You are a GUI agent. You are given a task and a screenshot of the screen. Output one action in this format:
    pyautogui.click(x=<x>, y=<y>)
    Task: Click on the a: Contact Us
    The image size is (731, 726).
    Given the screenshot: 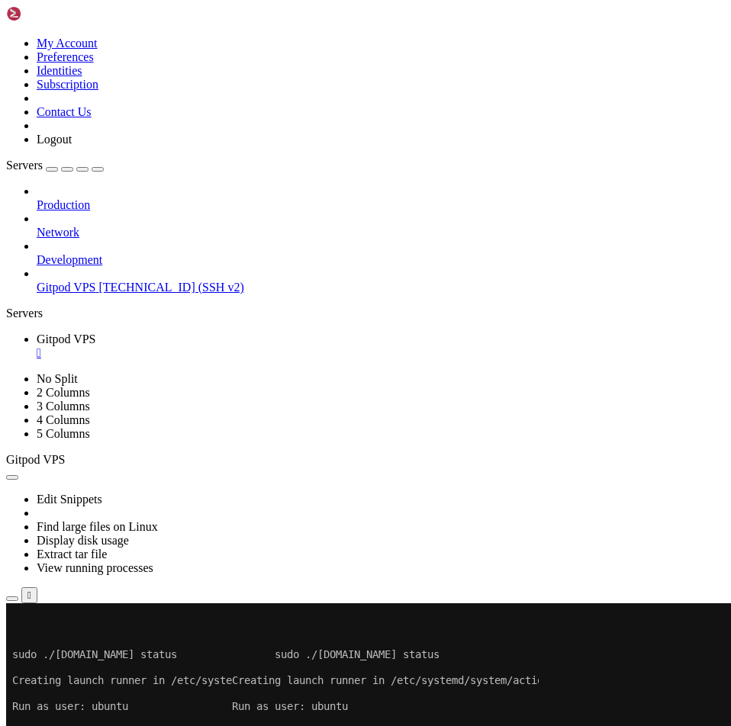 What is the action you would take?
    pyautogui.click(x=64, y=111)
    